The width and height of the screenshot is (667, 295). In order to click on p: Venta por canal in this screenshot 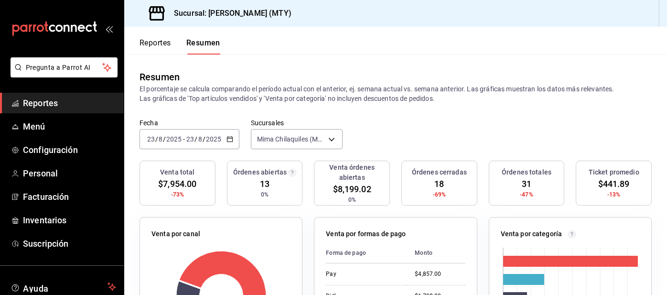, I will do `click(176, 234)`.